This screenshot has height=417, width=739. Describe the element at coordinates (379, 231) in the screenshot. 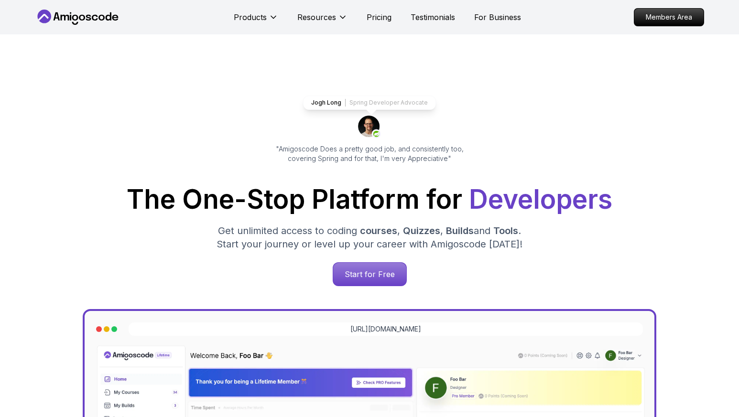

I see `span: courses` at that location.